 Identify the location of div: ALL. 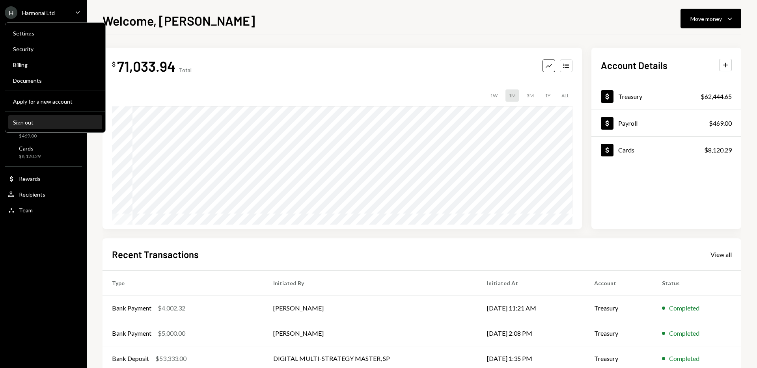
(566, 95).